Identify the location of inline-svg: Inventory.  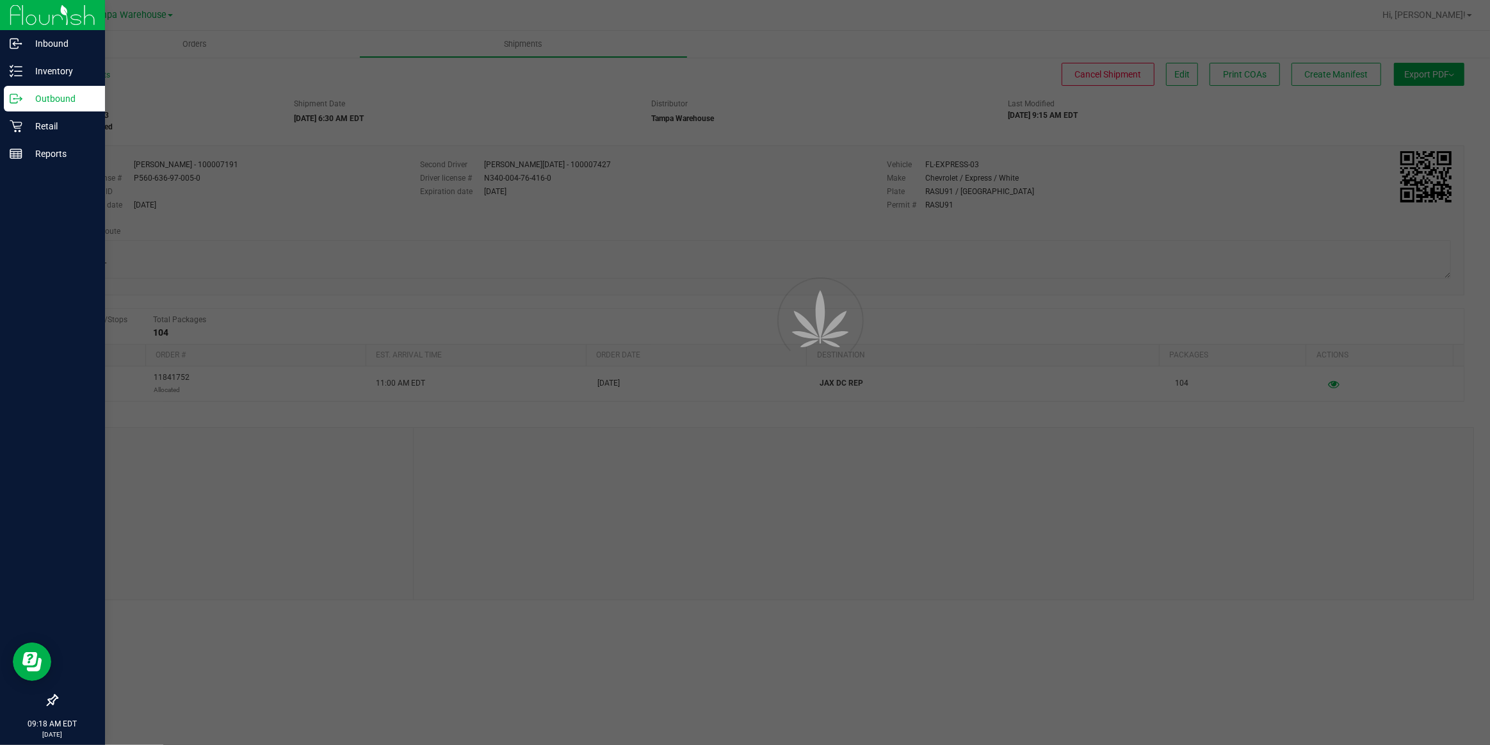
(16, 71).